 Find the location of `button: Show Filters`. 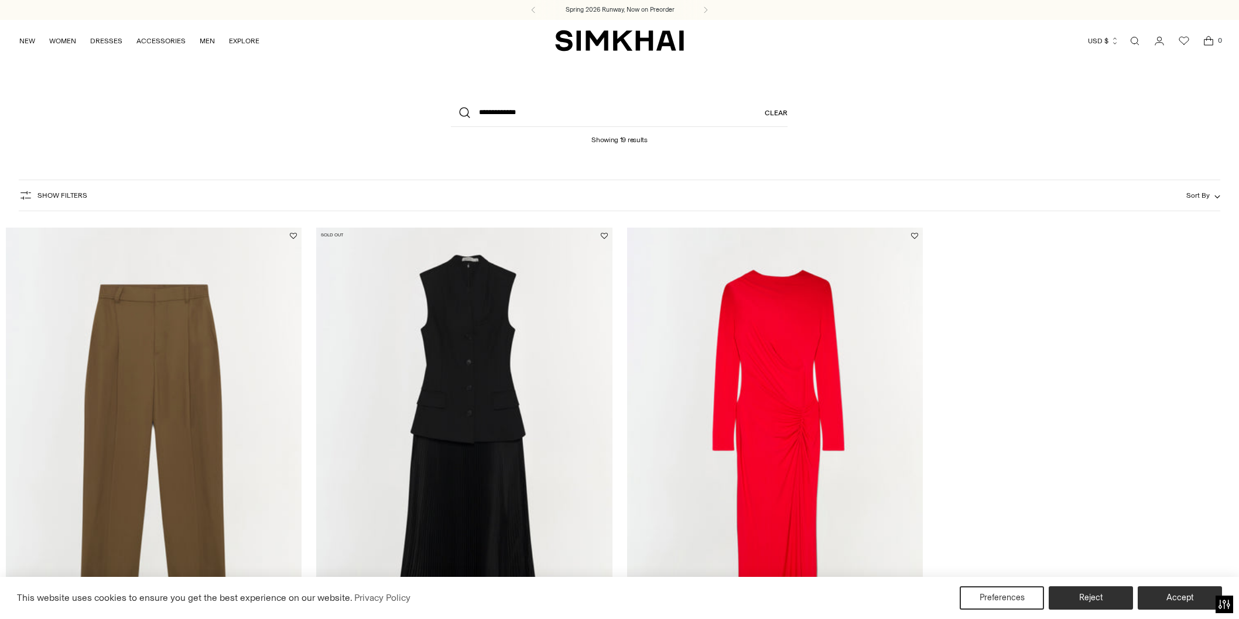

button: Show Filters is located at coordinates (53, 196).